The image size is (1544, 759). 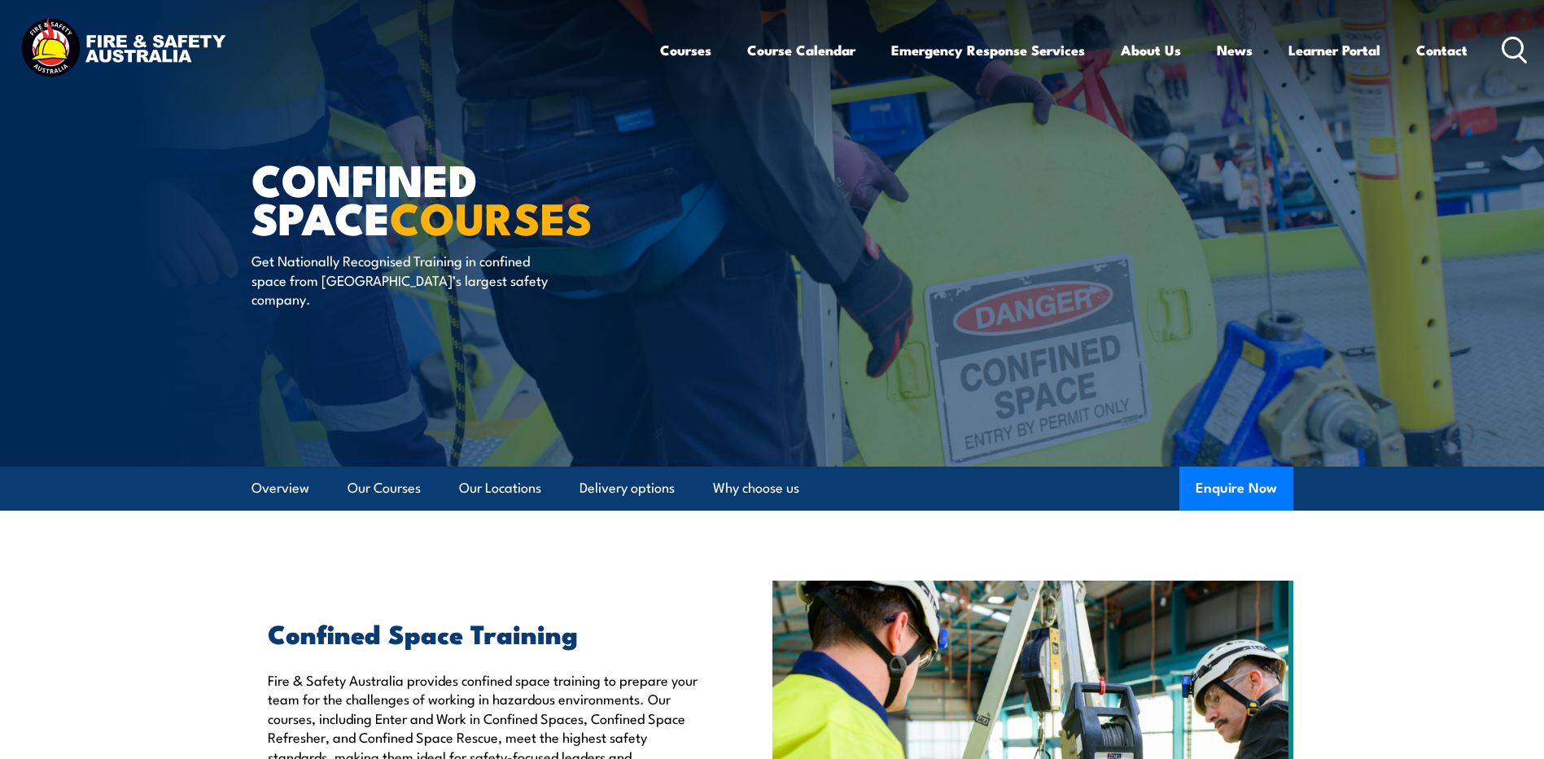 What do you see at coordinates (1151, 50) in the screenshot?
I see `a: About Us` at bounding box center [1151, 50].